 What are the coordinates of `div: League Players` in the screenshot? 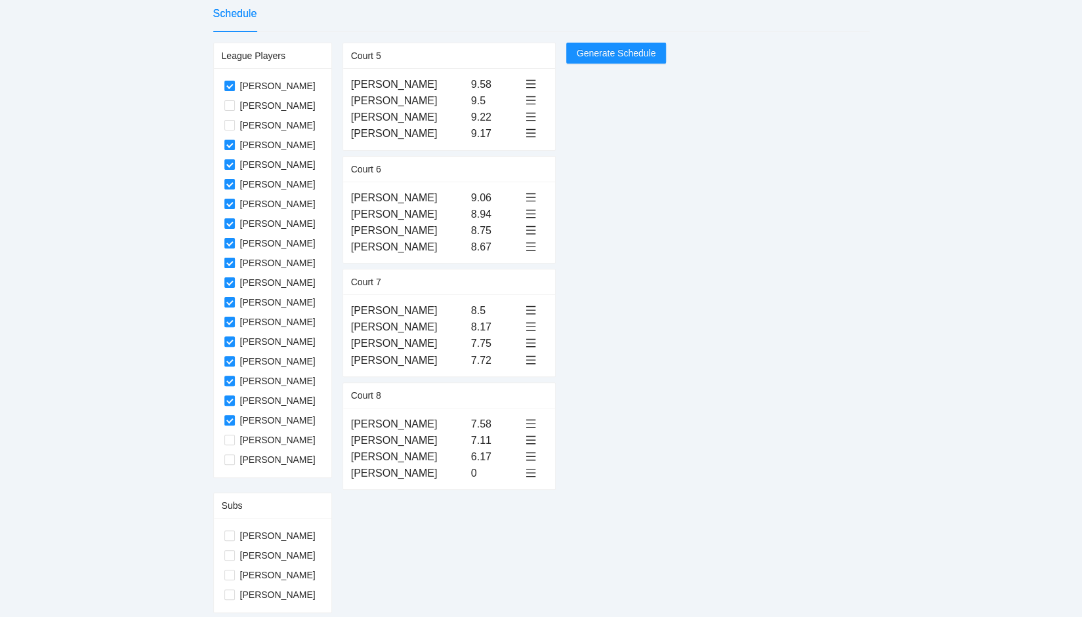 It's located at (272, 56).